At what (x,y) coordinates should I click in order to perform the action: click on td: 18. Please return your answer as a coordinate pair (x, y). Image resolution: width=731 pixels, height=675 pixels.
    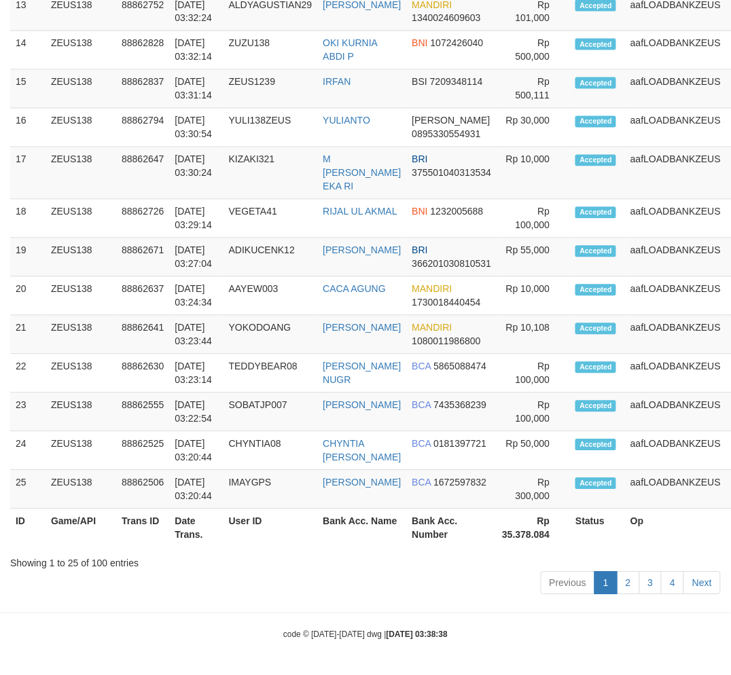
    Looking at the image, I should click on (28, 219).